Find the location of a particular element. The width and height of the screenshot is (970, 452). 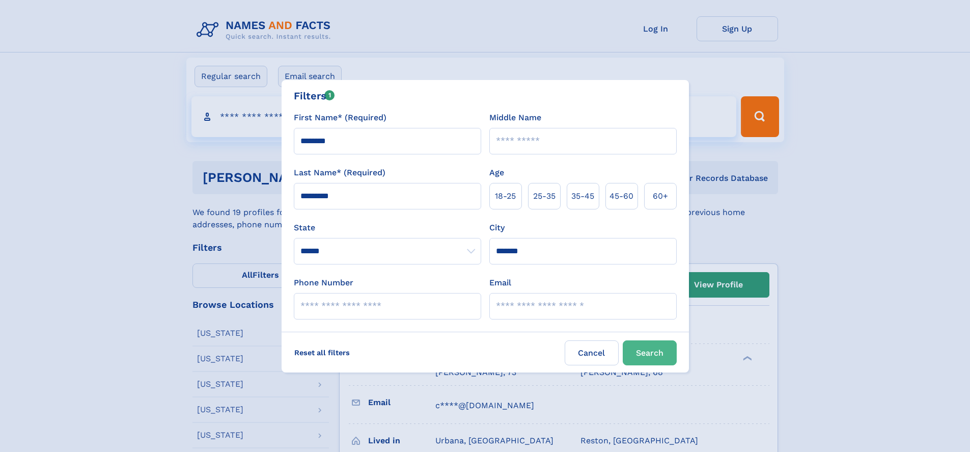

div: Filters is located at coordinates (314, 96).